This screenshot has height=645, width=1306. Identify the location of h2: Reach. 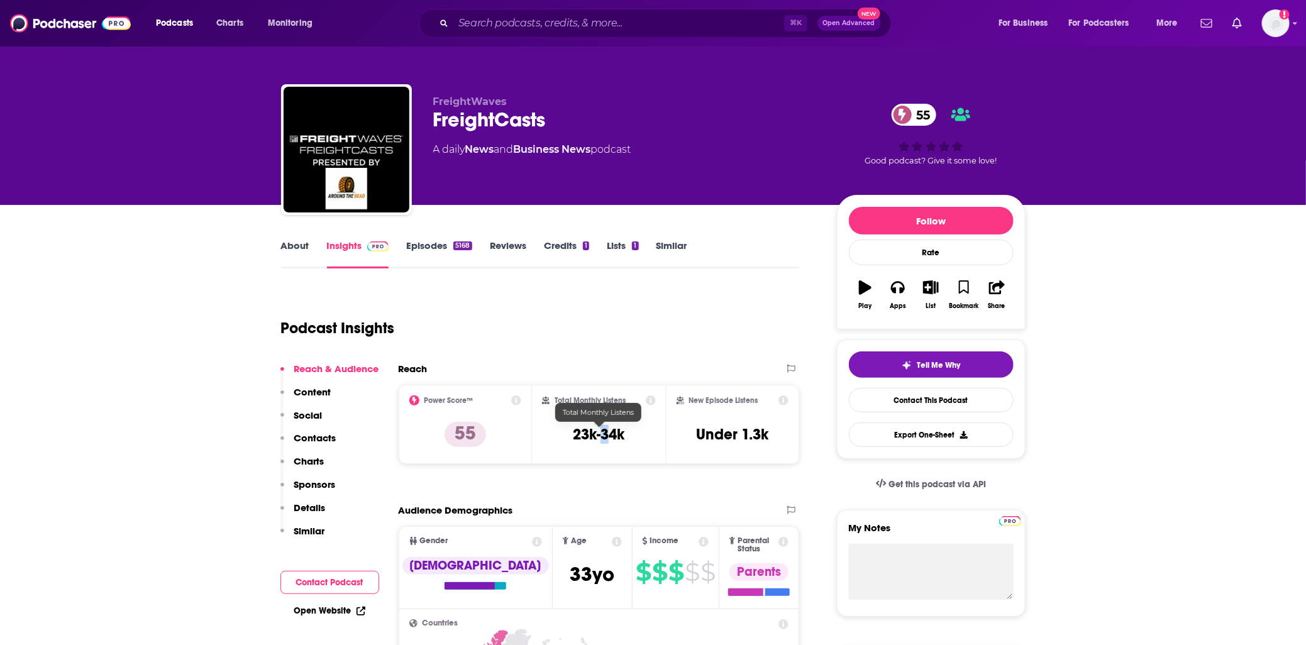
(413, 368).